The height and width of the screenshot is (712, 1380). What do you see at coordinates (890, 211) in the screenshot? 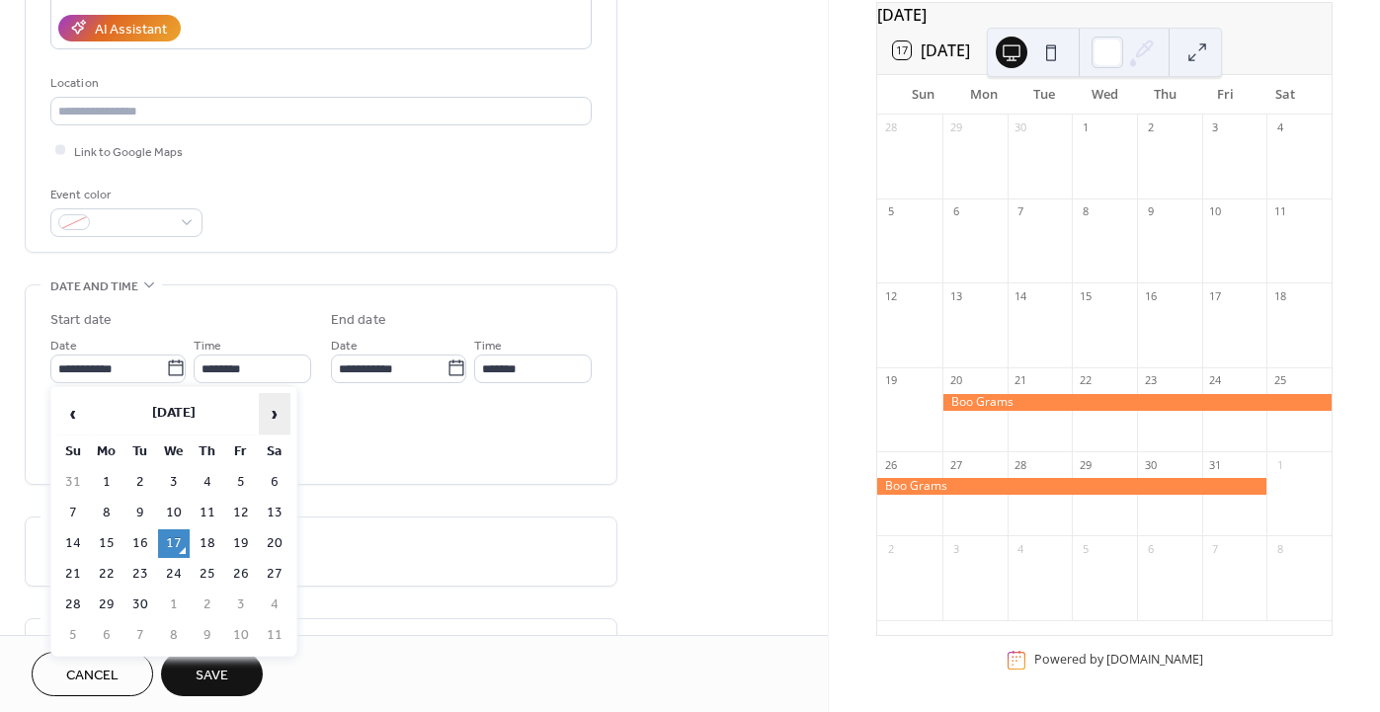
I see `div: 5` at bounding box center [890, 211].